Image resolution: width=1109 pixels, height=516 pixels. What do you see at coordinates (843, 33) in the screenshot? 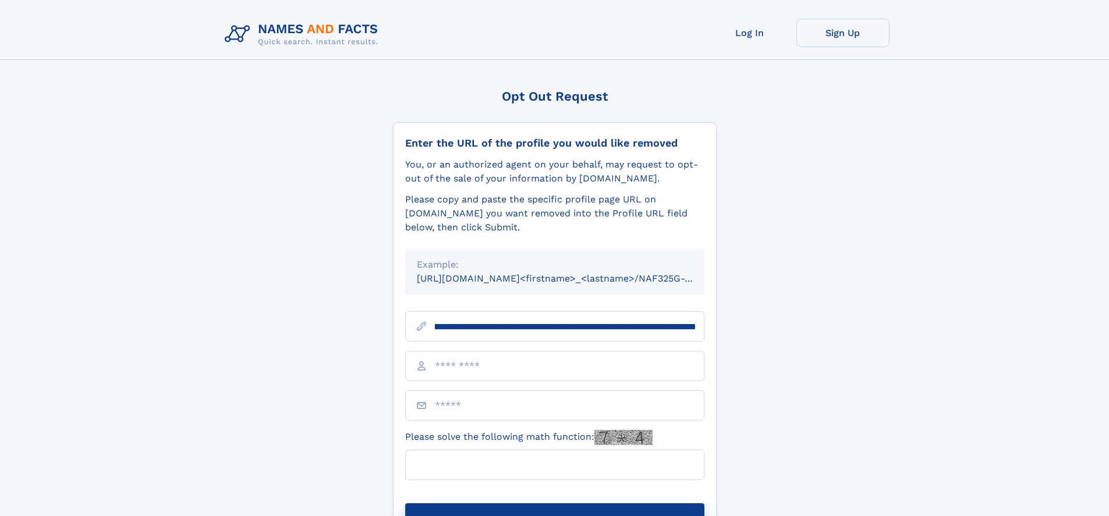
I see `a: Sign Up` at bounding box center [843, 33].